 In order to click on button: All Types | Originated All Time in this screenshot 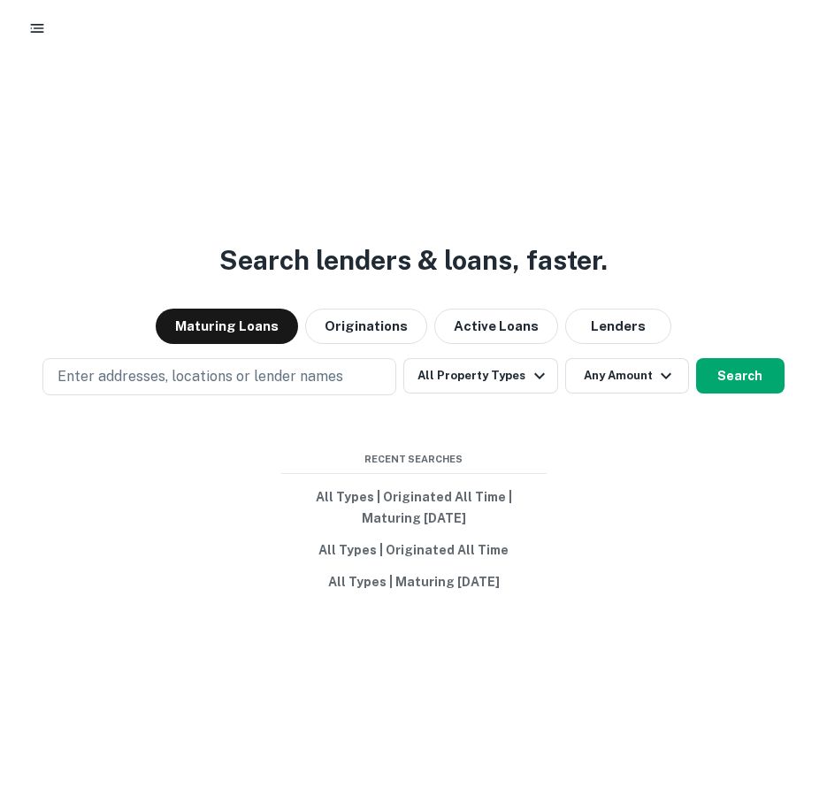, I will do `click(414, 550)`.